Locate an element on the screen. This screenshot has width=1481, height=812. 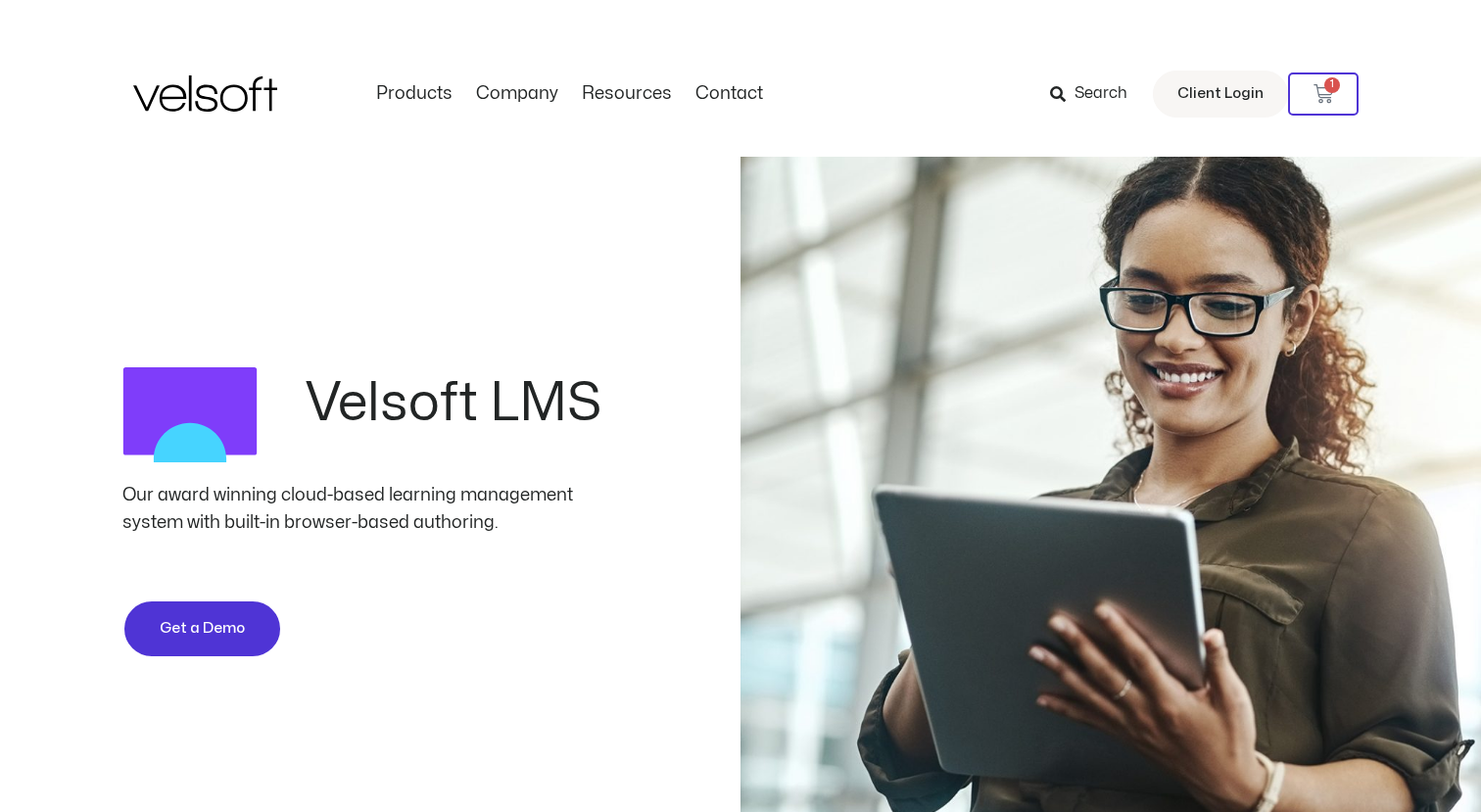
div: Our award winning cloud-based learning management system with built-in browser-based authoring. is located at coordinates (370, 509).